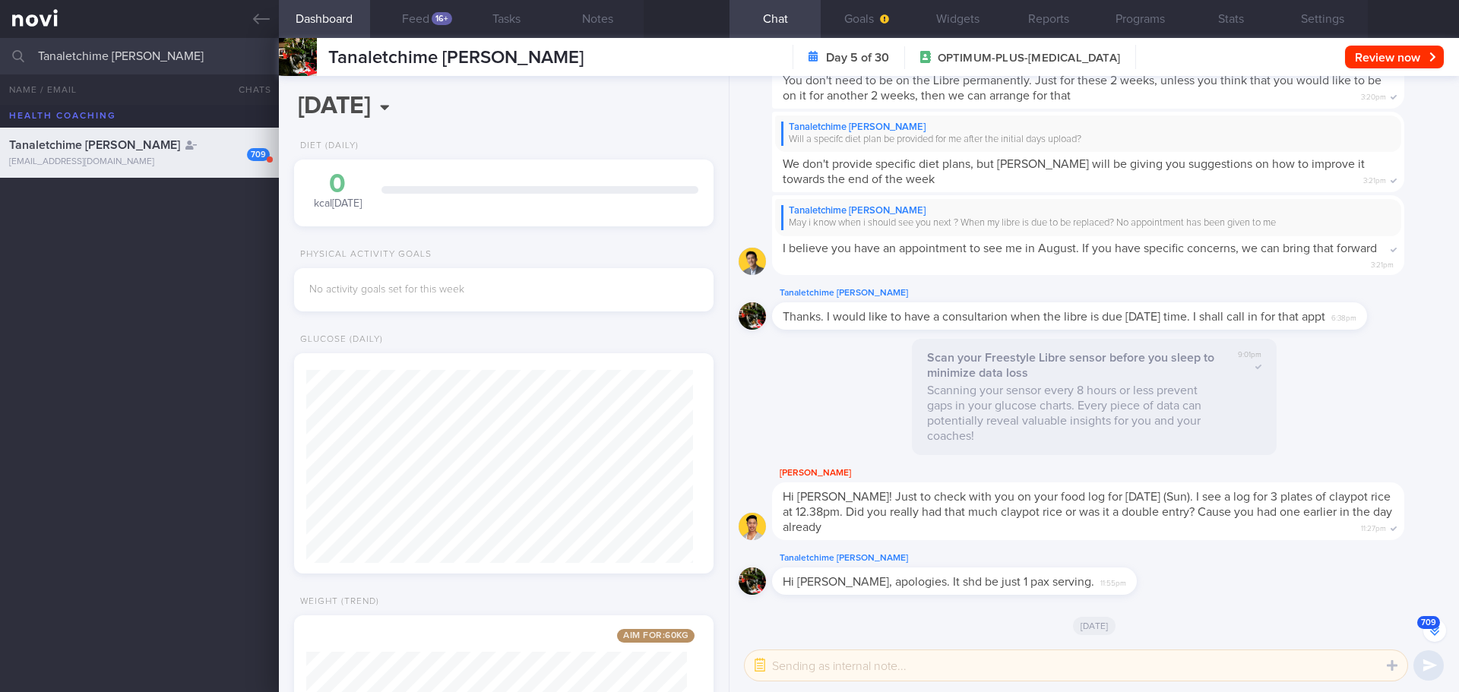 The image size is (1459, 692). Describe the element at coordinates (1428, 622) in the screenshot. I see `span: 709` at that location.